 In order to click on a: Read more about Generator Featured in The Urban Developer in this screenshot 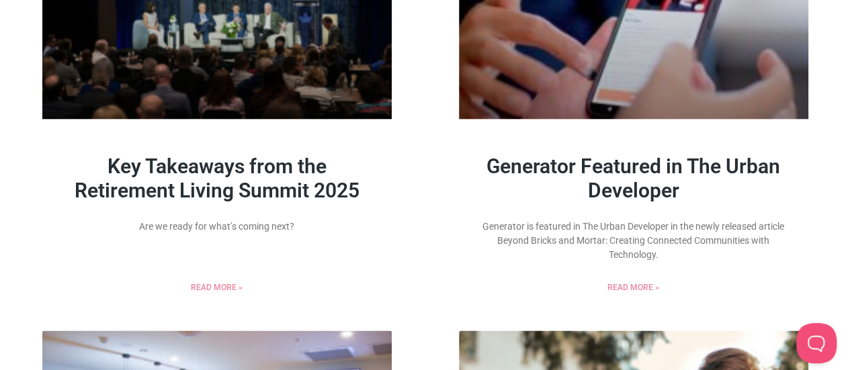, I will do `click(633, 288)`.